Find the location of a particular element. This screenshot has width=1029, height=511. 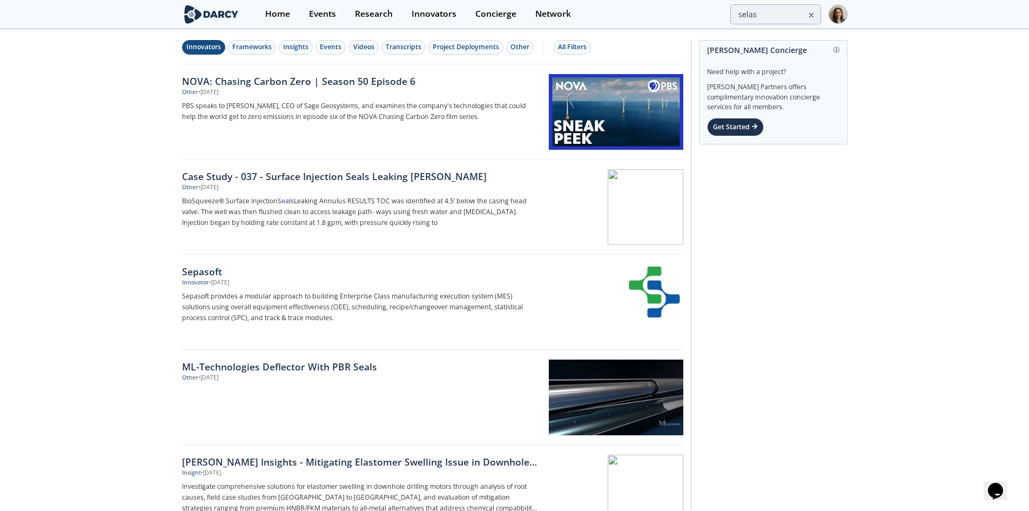

div: Get Started is located at coordinates (735, 127).